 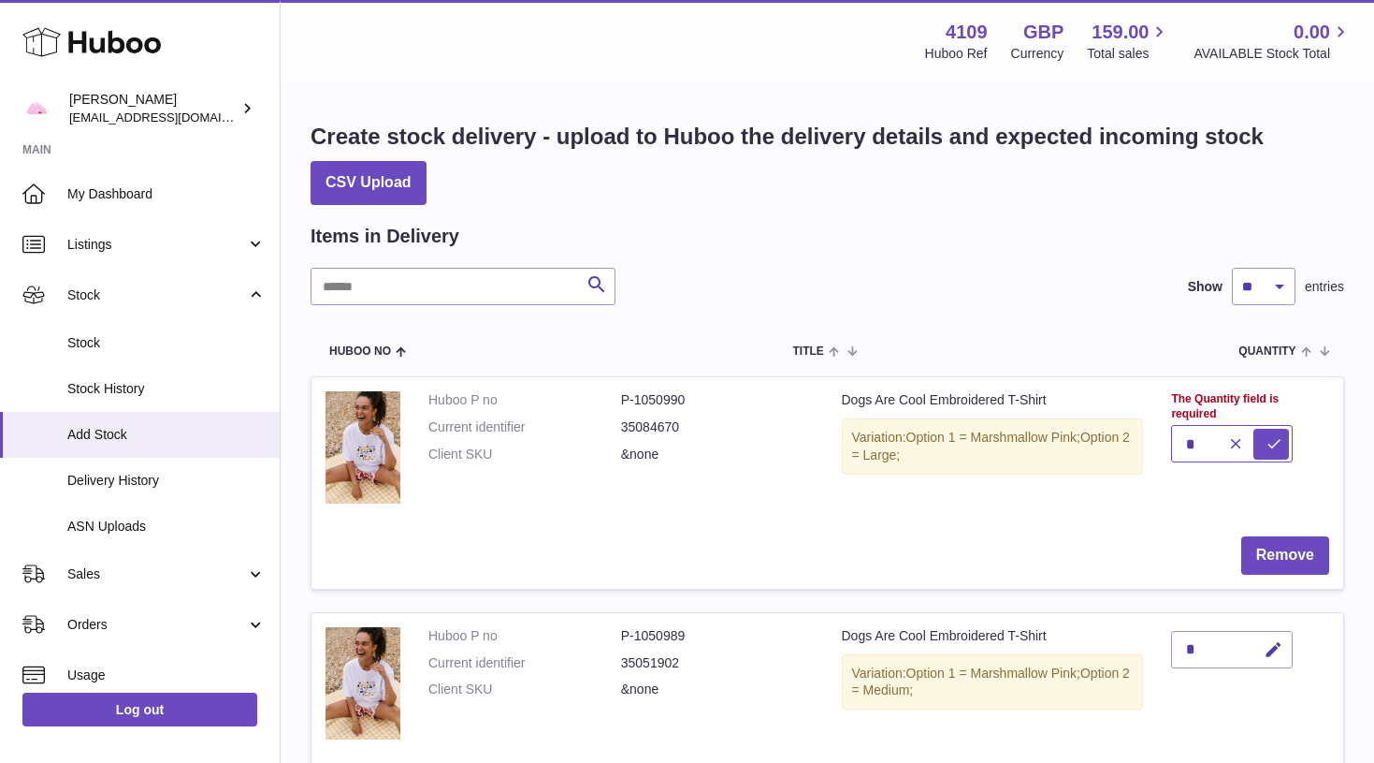 I want to click on span: Usage, so click(x=167, y=675).